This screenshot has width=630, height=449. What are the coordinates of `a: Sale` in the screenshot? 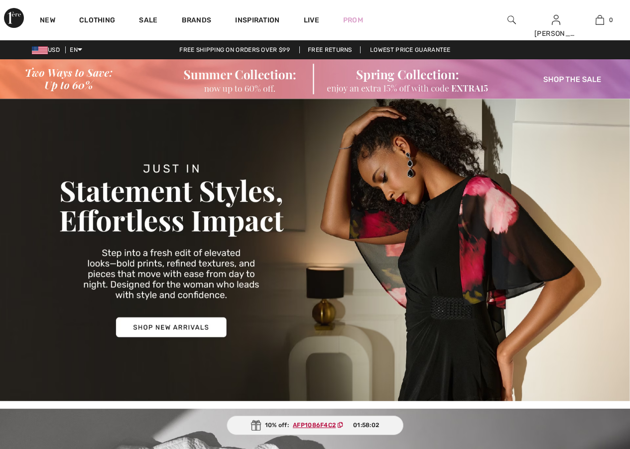 It's located at (148, 21).